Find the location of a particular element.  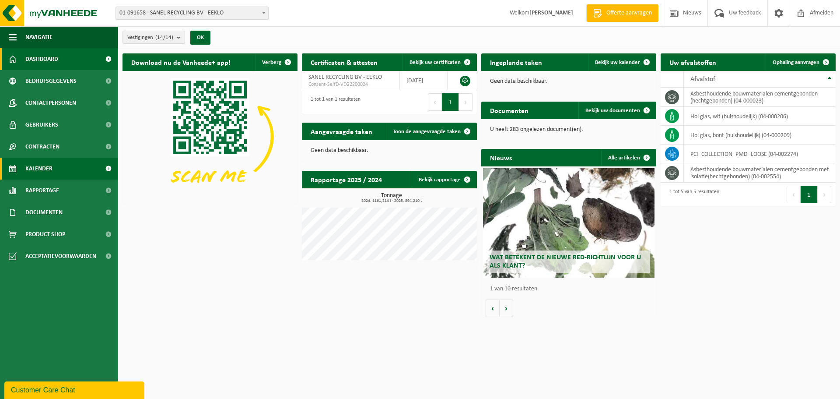

a: Toon de aangevraagde taken is located at coordinates (431, 131).